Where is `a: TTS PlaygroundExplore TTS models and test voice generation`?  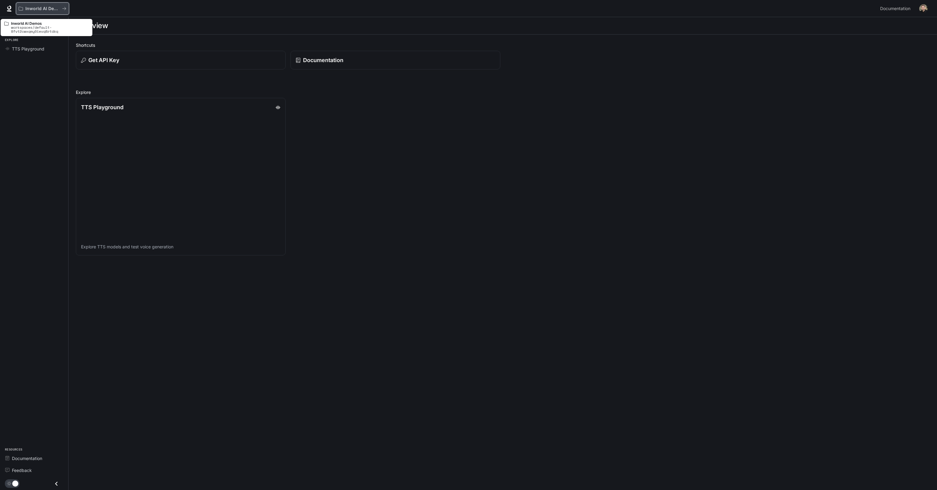 a: TTS PlaygroundExplore TTS models and test voice generation is located at coordinates (181, 176).